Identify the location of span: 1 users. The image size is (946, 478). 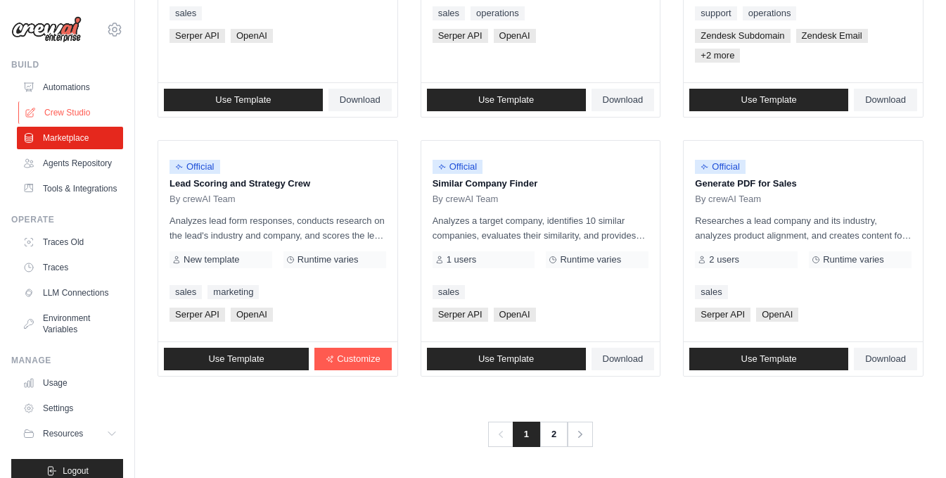
(461, 260).